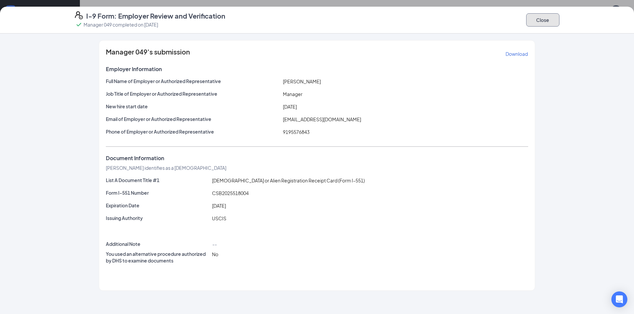  Describe the element at coordinates (193, 81) in the screenshot. I see `p: Full Name of Employer or Authorized Representative` at that location.